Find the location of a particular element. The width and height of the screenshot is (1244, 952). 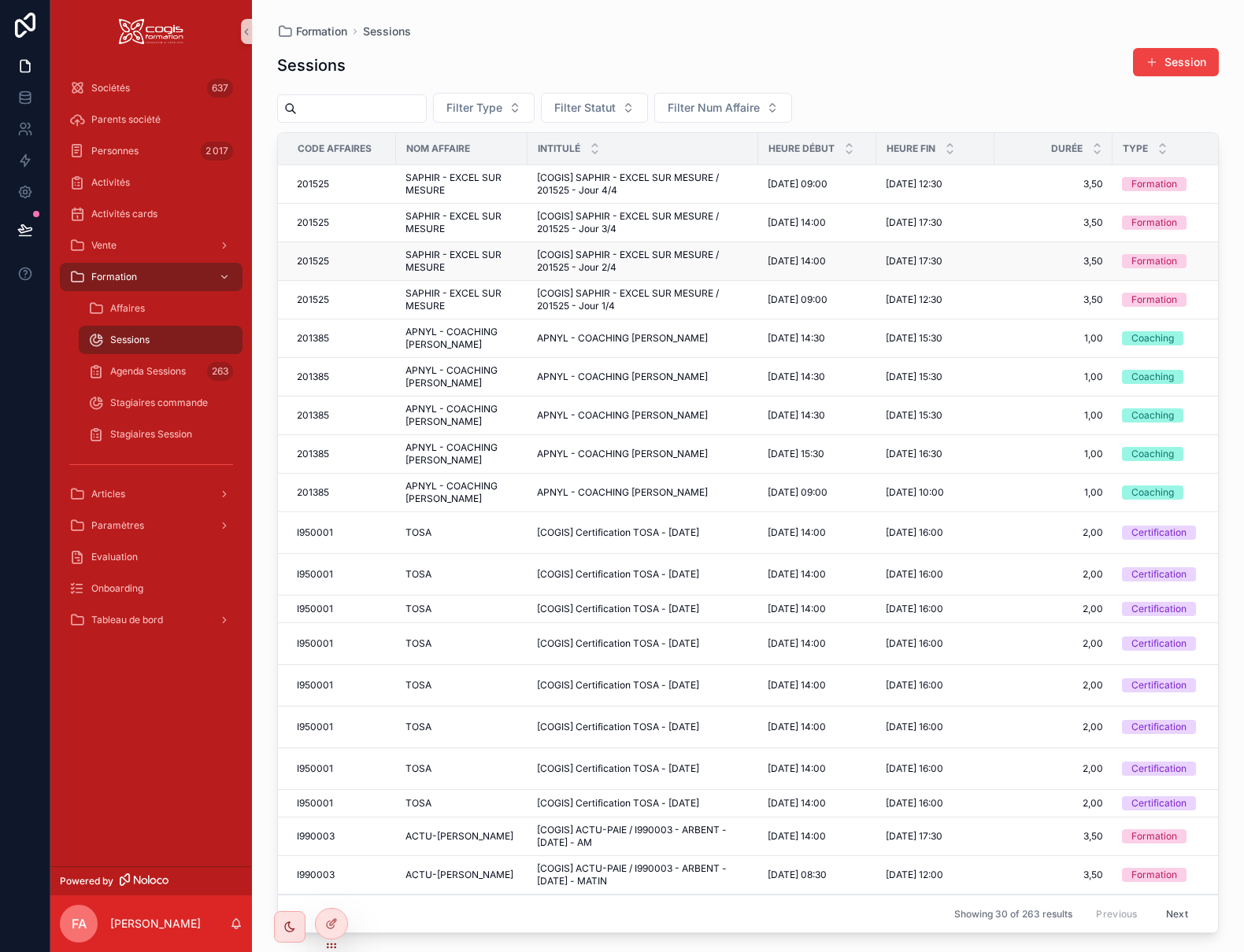

a: Articles is located at coordinates (151, 494).